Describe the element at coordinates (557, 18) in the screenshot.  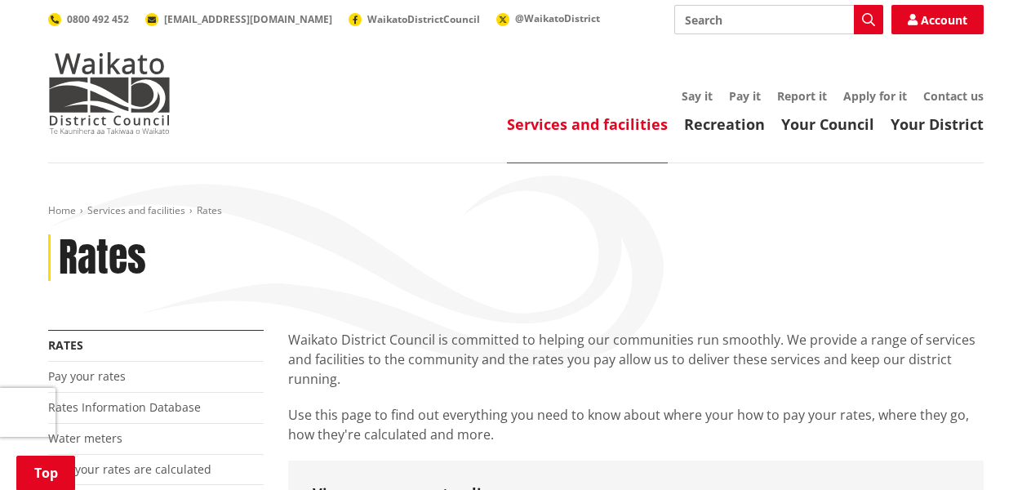
I see `span: @WaikatoDistrict` at that location.